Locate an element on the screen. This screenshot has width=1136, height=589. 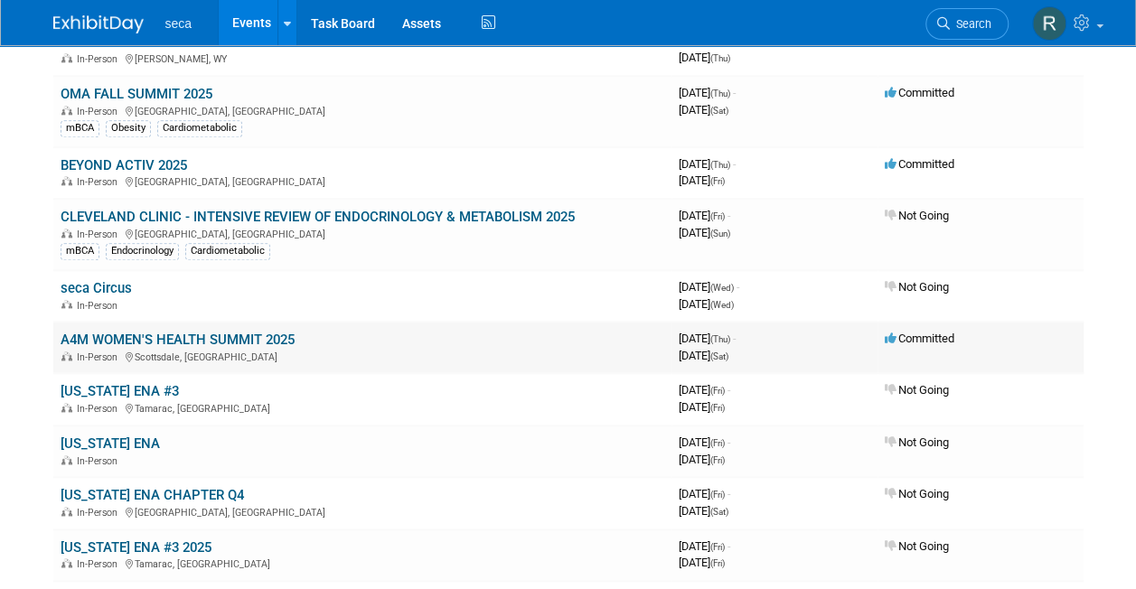
a: A4M WOMEN'S HEALTH SUMMIT 2025 is located at coordinates (177, 340).